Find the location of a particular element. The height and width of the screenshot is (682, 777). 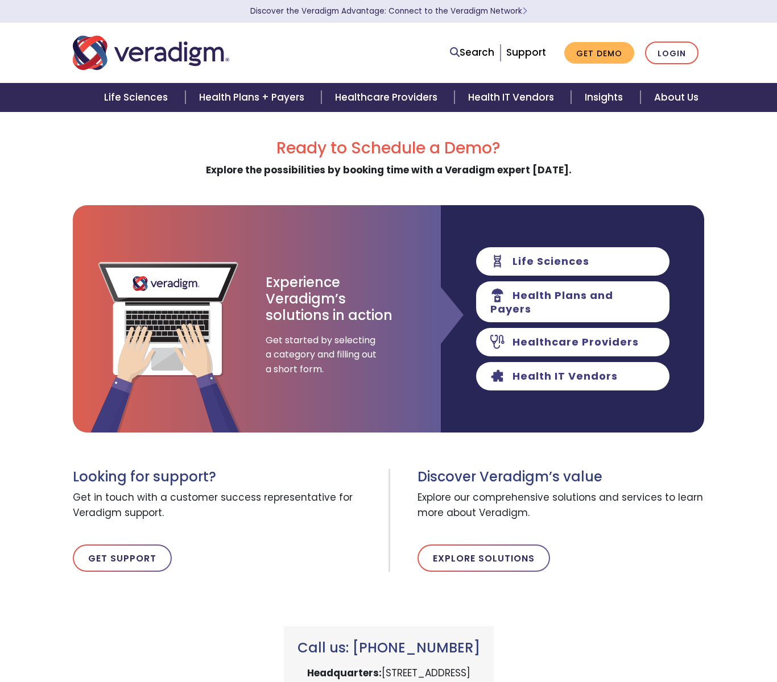

img: Veradigm logo is located at coordinates (151, 53).